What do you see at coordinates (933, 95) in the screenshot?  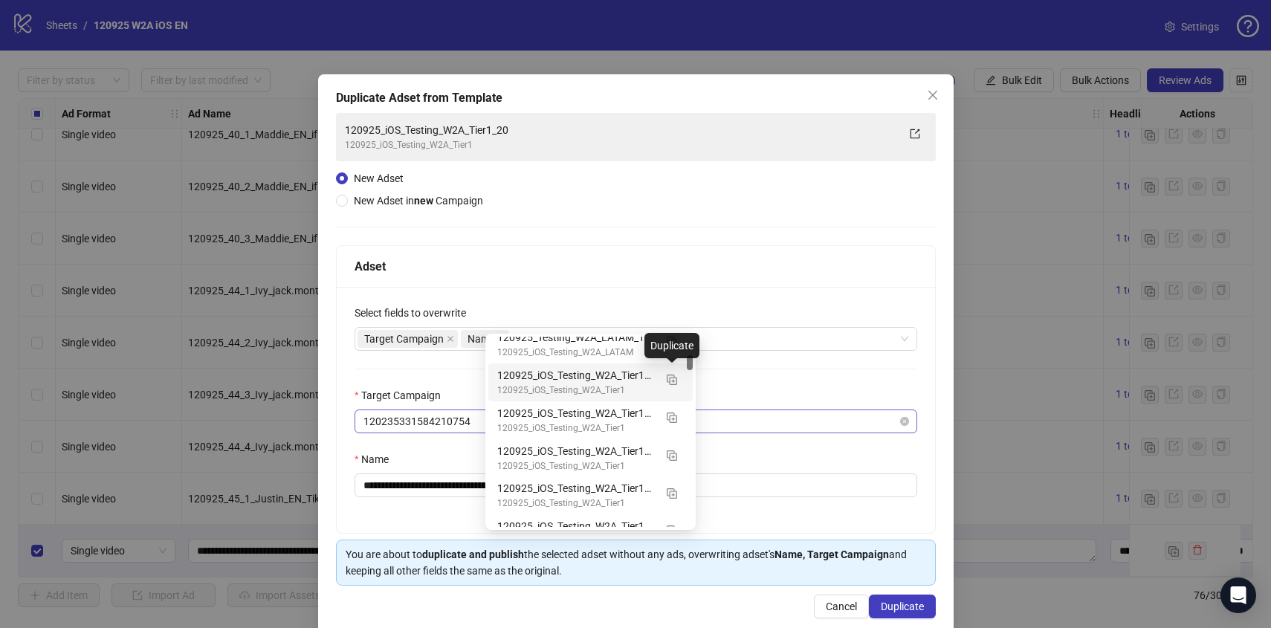 I see `button: Close` at bounding box center [933, 95].